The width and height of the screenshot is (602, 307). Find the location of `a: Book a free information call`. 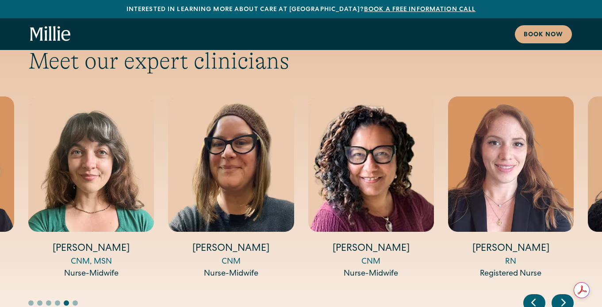

a: Book a free information call is located at coordinates (420, 10).